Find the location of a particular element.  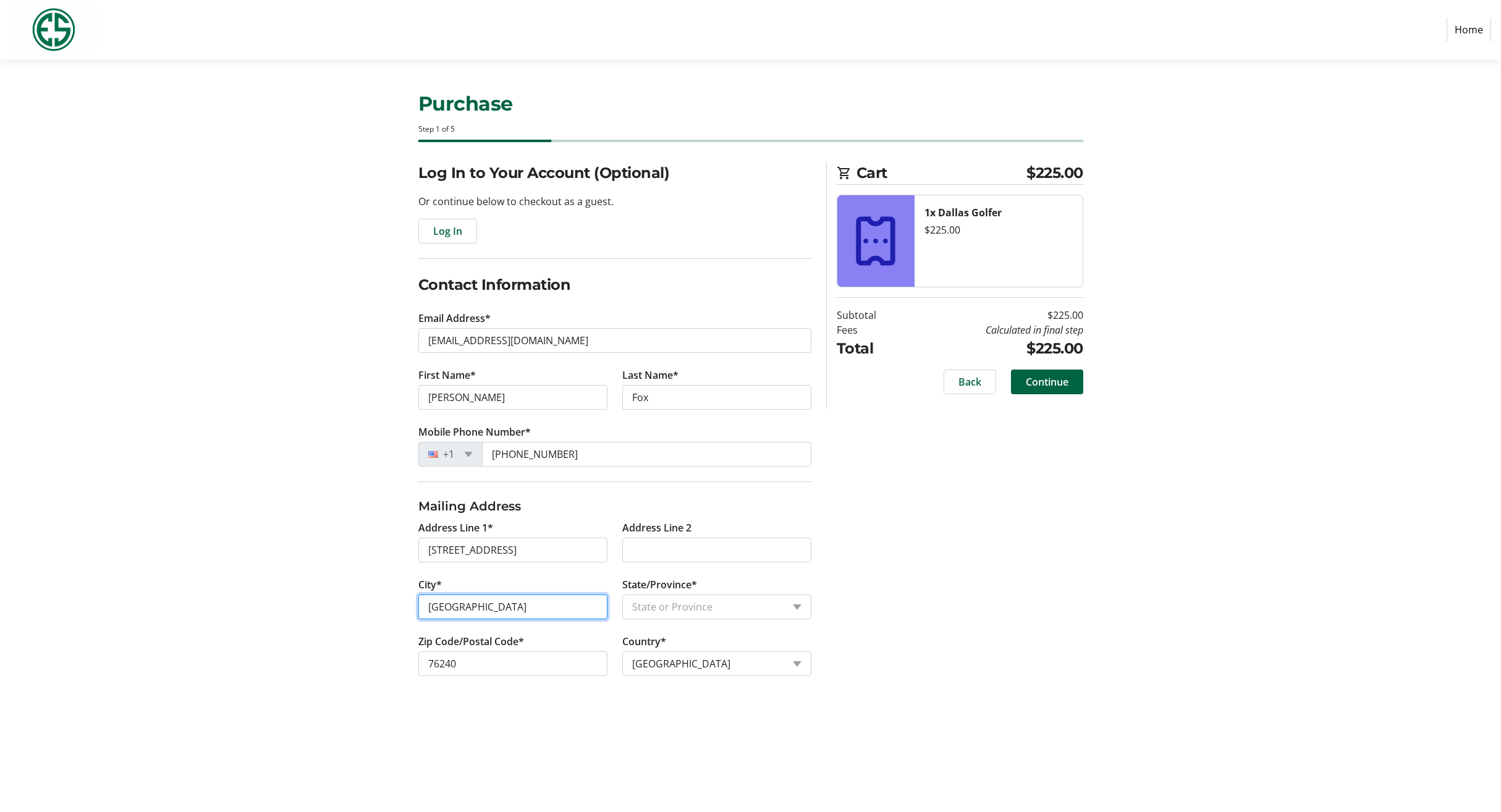

label: State/Province* is located at coordinates (660, 585).